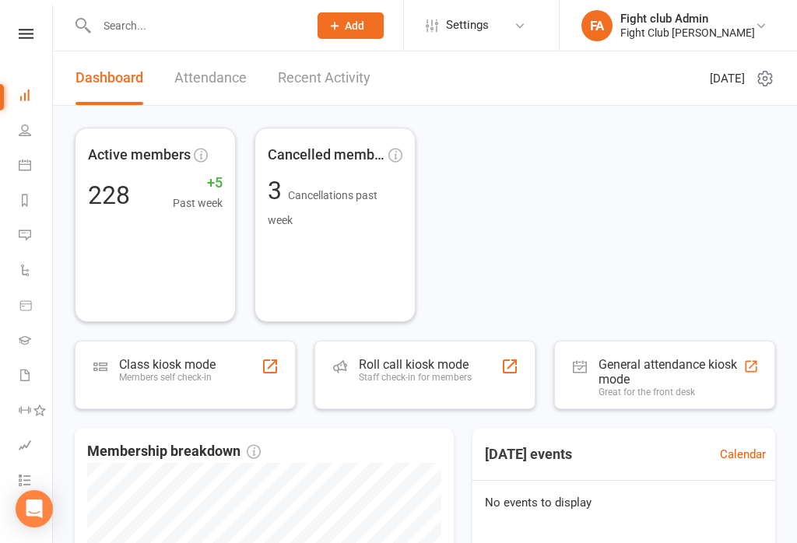  I want to click on div: 228, so click(109, 195).